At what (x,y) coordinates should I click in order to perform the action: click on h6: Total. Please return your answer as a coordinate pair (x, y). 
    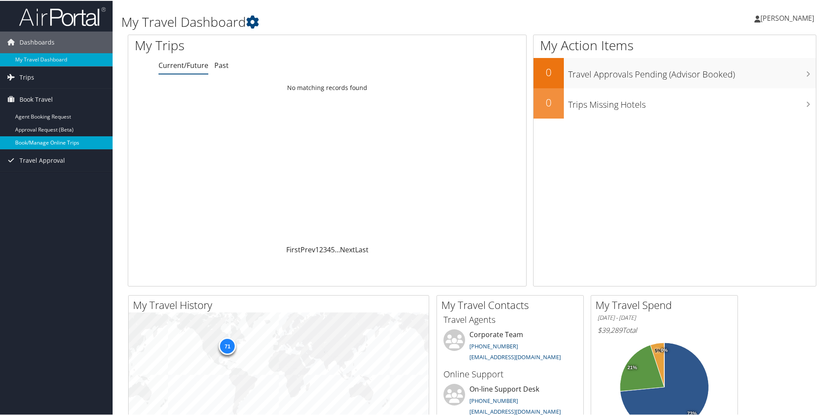
    Looking at the image, I should click on (664, 329).